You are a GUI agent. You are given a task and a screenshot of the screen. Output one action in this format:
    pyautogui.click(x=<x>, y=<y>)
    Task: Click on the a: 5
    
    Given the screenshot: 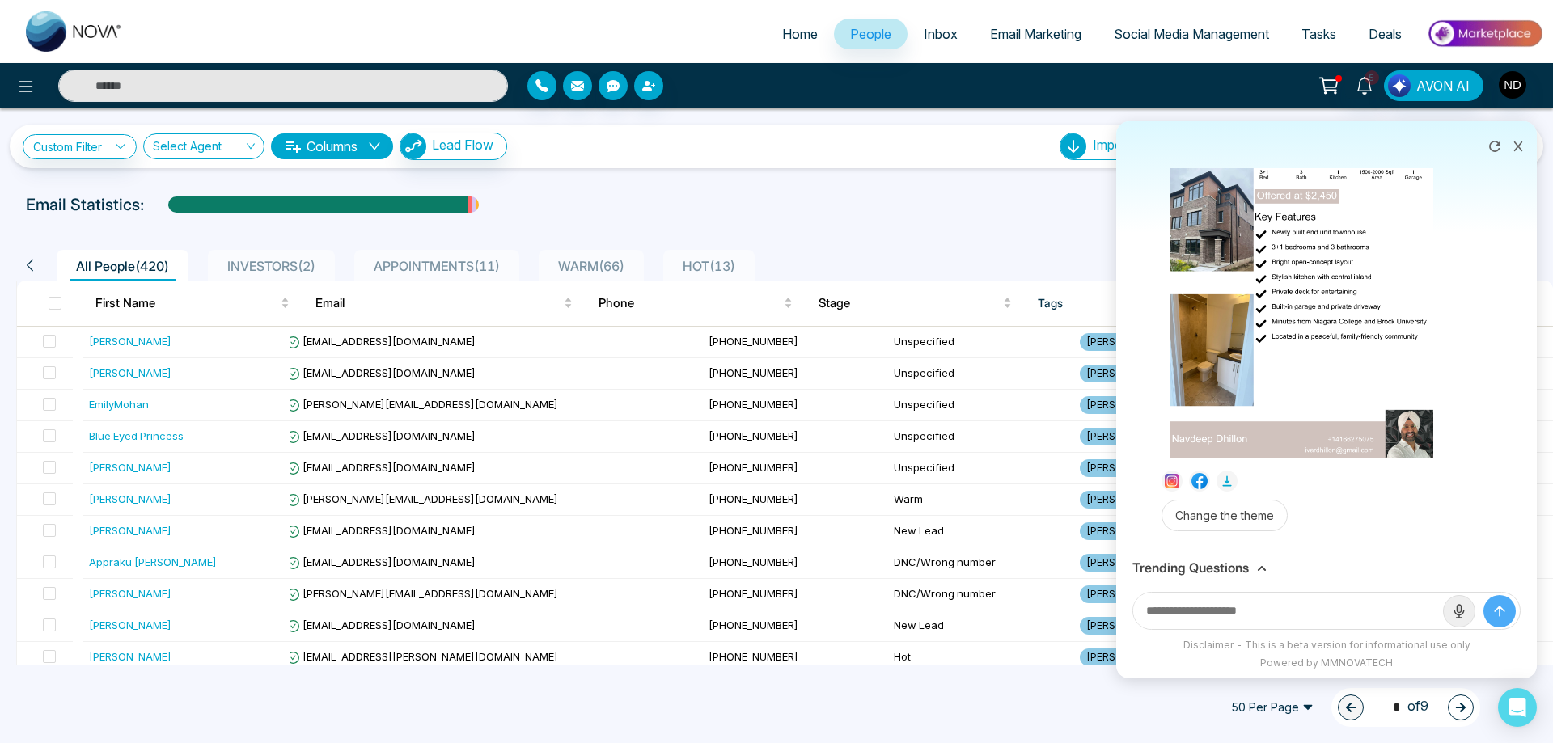 What is the action you would take?
    pyautogui.click(x=1364, y=84)
    